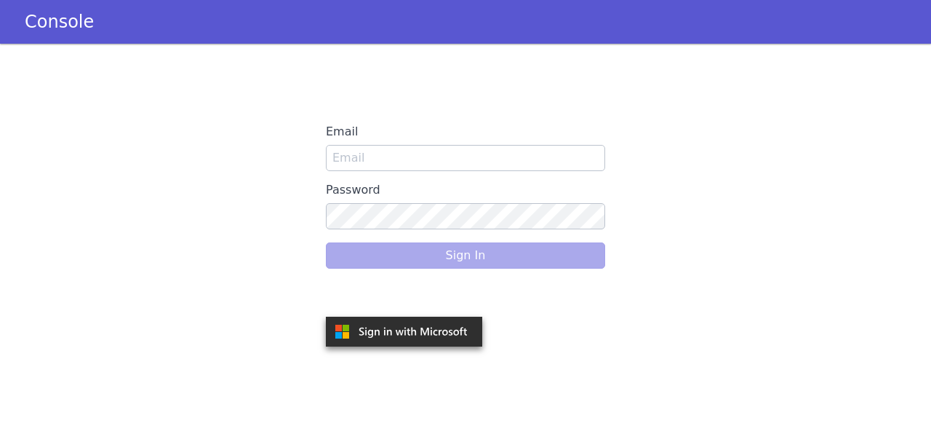 This screenshot has height=426, width=931. I want to click on img: azure.svg, so click(404, 331).